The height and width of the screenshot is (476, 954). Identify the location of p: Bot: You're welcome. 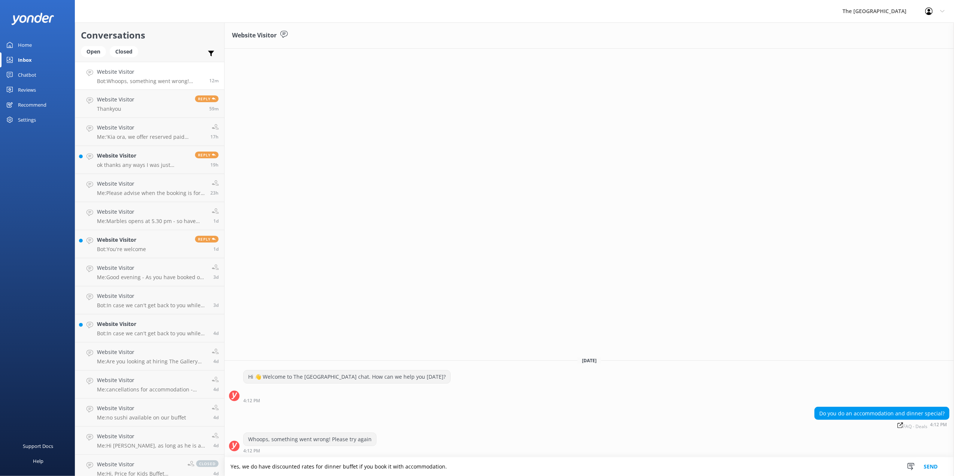
(121, 249).